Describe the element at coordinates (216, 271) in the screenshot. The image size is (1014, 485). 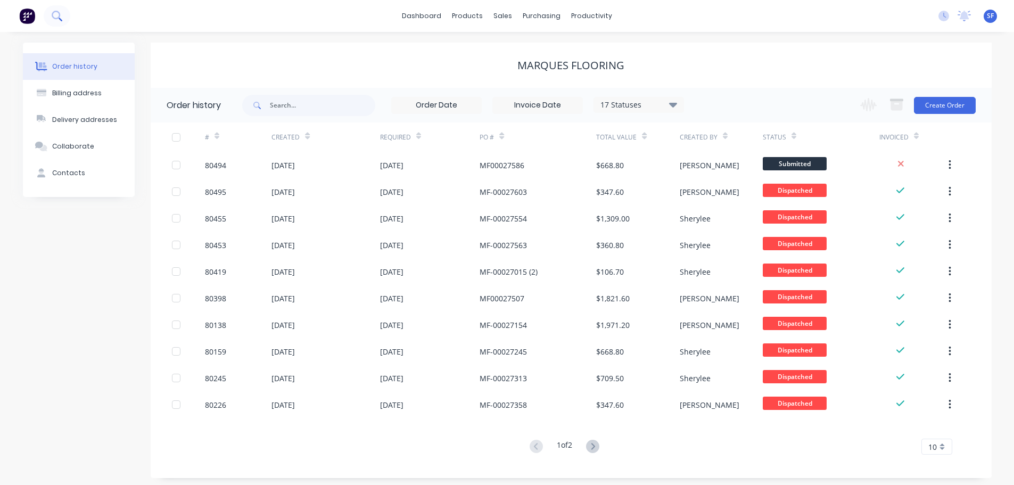
I see `div: 80419` at that location.